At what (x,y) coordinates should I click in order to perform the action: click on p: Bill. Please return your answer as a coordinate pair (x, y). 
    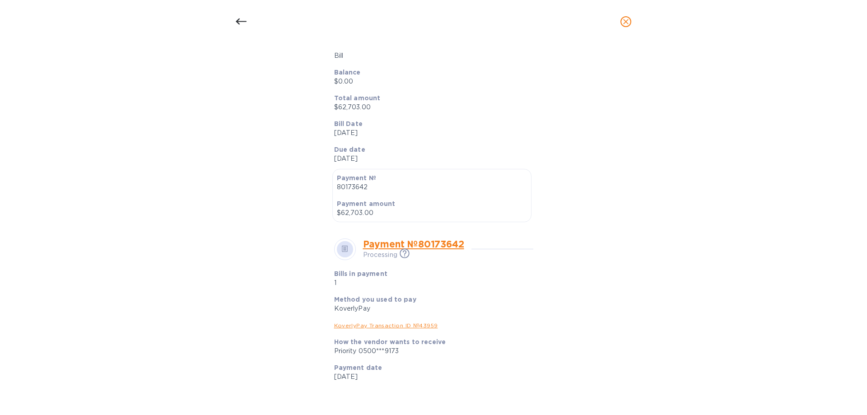
    Looking at the image, I should click on (430, 56).